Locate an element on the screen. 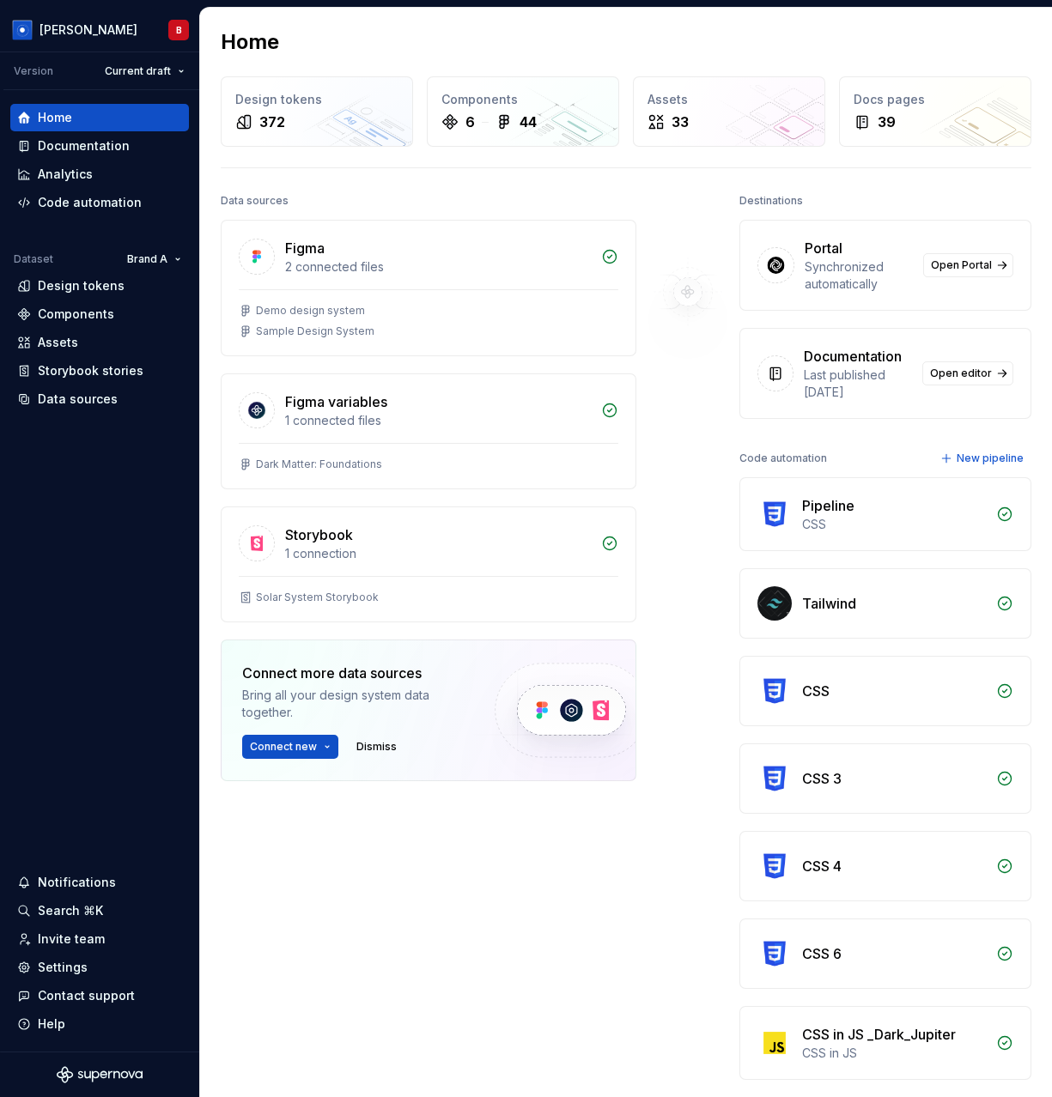 This screenshot has height=1097, width=1052. a: Documentation is located at coordinates (100, 146).